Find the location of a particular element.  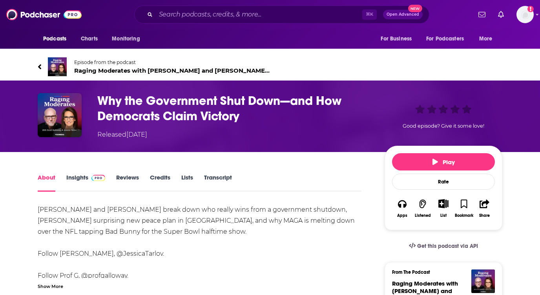

a: Lists is located at coordinates (187, 182).